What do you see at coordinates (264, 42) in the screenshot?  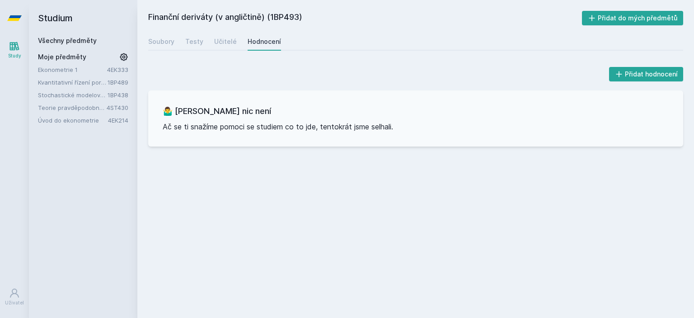 I see `a: Hodnocení` at bounding box center [264, 42].